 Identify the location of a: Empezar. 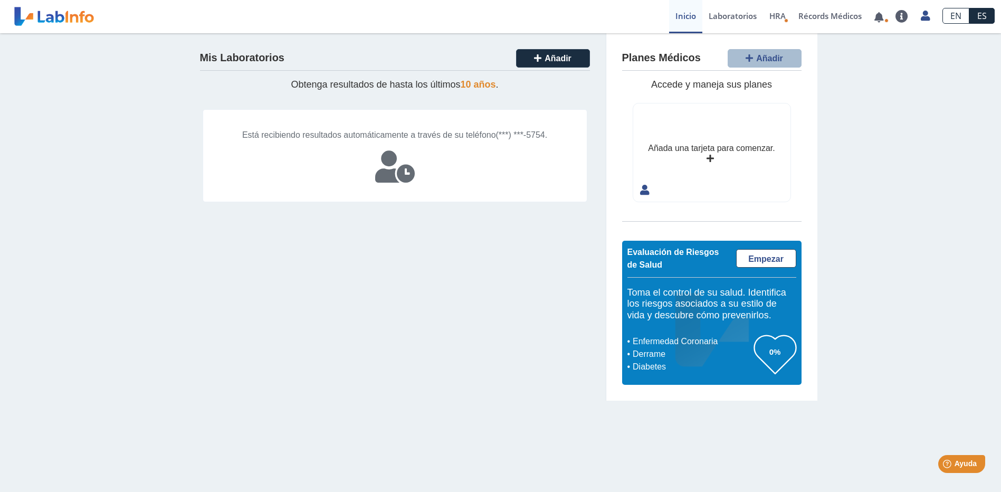
(766, 258).